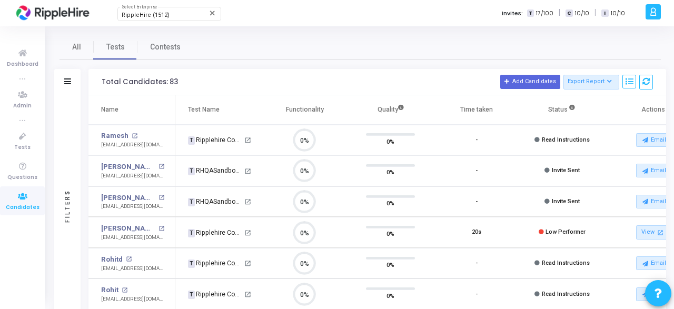 The height and width of the screenshot is (309, 674). Describe the element at coordinates (569, 13) in the screenshot. I see `span: C` at that location.